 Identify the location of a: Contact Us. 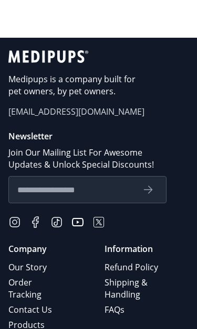
(37, 310).